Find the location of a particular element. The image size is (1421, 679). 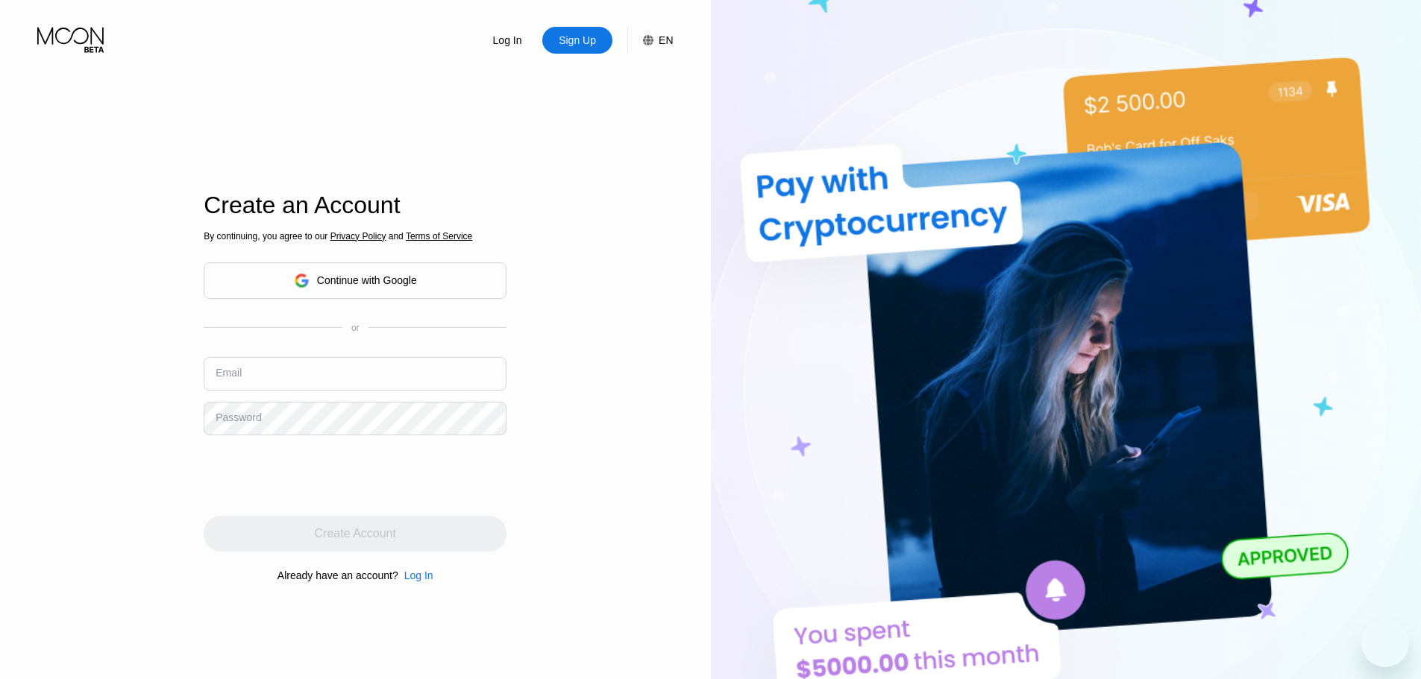

span: Privacy Policy is located at coordinates (358, 236).